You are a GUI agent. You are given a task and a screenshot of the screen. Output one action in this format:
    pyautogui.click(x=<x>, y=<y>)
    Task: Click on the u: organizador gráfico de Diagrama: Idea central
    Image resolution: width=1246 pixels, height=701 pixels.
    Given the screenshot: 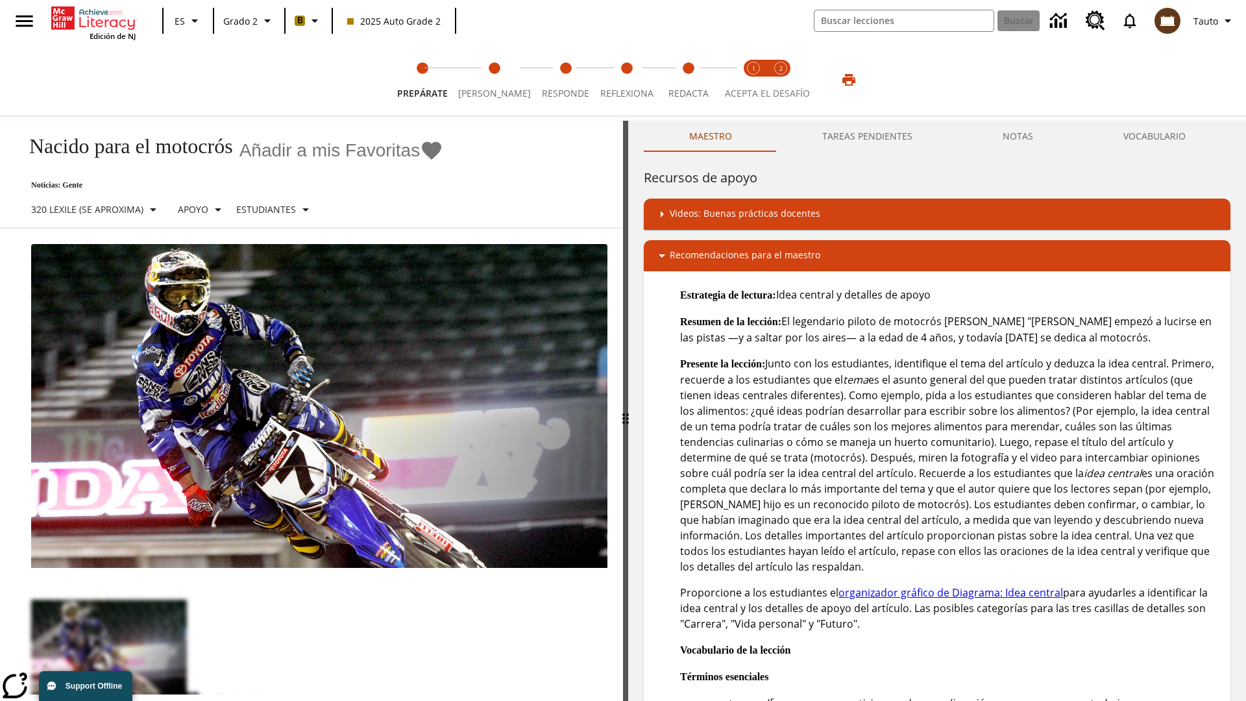 What is the action you would take?
    pyautogui.click(x=951, y=592)
    